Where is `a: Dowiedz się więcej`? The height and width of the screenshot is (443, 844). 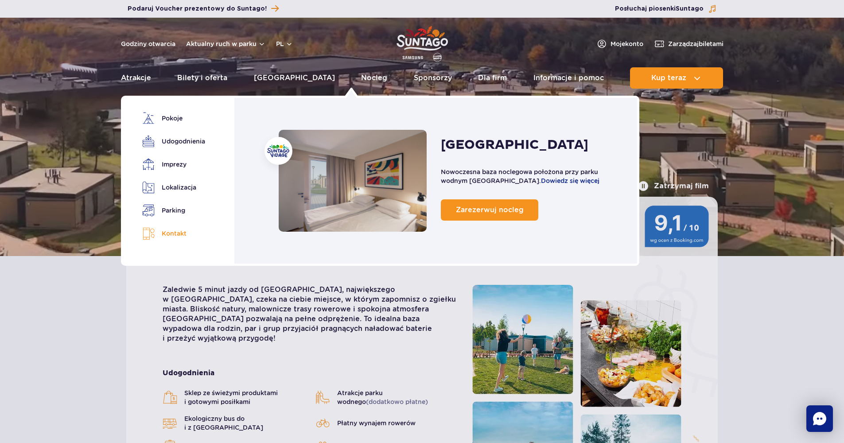 a: Dowiedz się więcej is located at coordinates (570, 181).